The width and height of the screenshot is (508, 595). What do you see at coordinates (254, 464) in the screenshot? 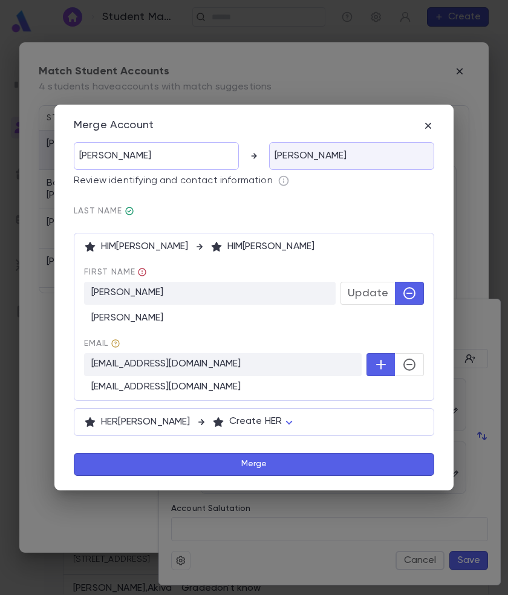
I see `button: Merge` at bounding box center [254, 464].